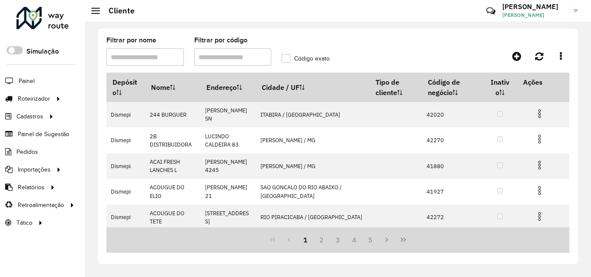  I want to click on span: Relatórios, so click(31, 187).